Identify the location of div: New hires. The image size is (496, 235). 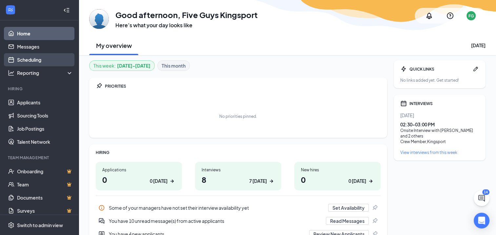
(337, 169).